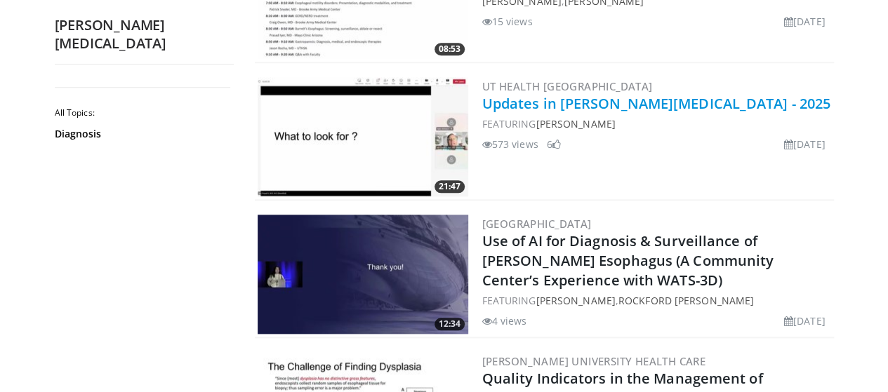  I want to click on li: 15 views, so click(508, 21).